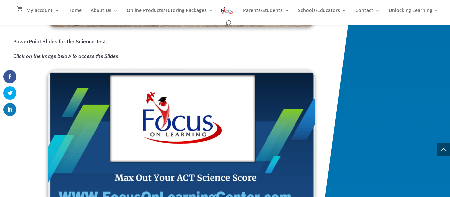 The height and width of the screenshot is (197, 450). I want to click on p: PowerPoint Slides for the Science Test;, so click(186, 44).